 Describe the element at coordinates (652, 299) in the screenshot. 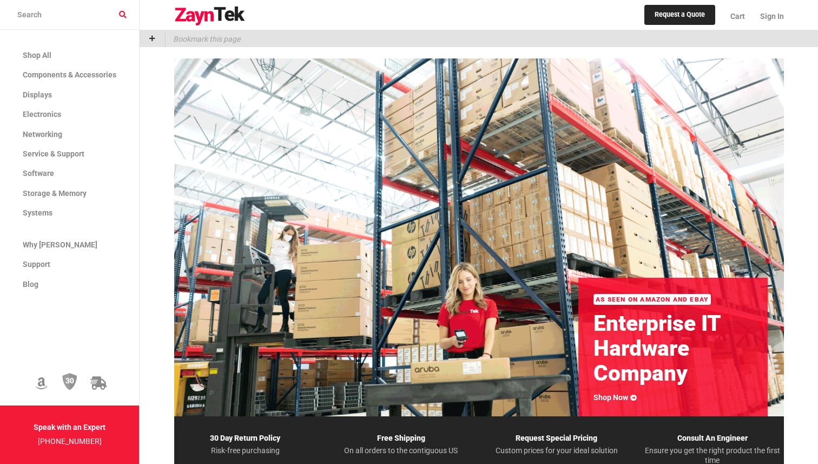

I see `div: As Seen On Amazon and Ebay` at that location.